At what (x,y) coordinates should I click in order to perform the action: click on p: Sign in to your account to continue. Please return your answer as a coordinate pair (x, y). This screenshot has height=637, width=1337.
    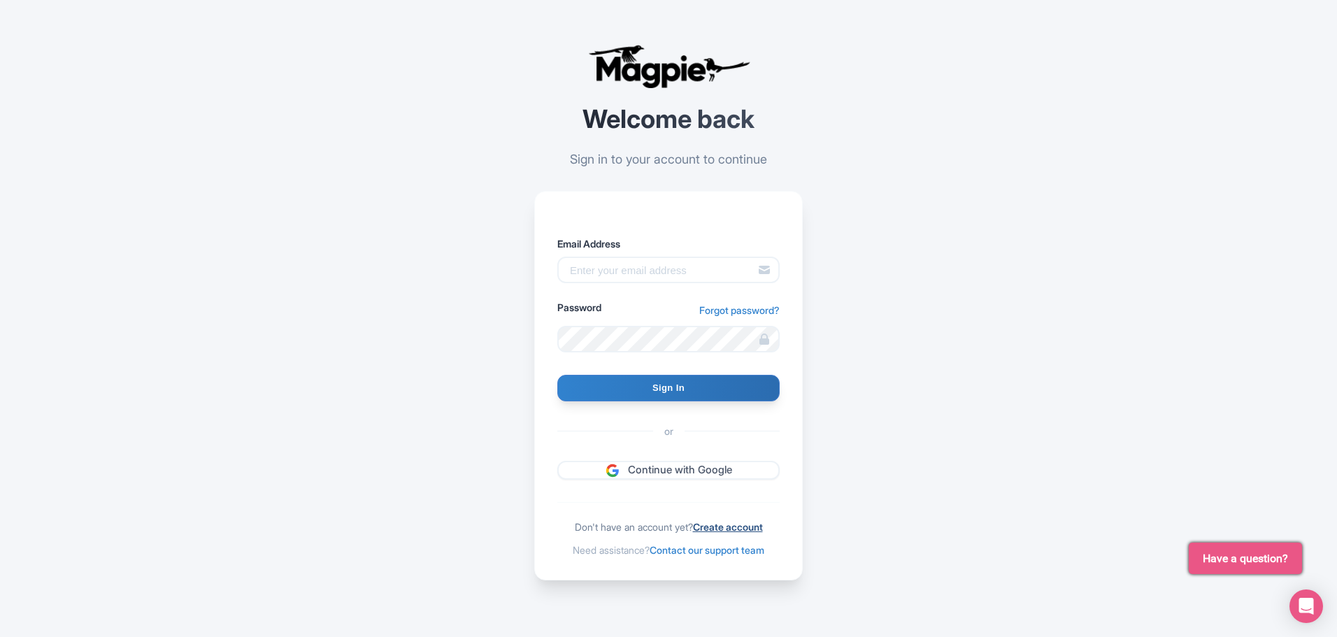
    Looking at the image, I should click on (668, 159).